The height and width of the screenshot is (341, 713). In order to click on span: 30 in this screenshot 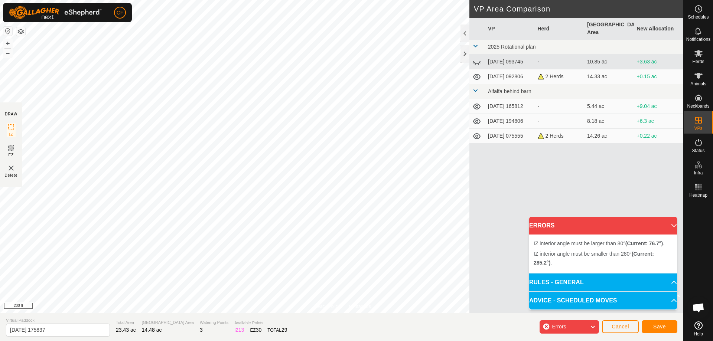, I will do `click(259, 330)`.